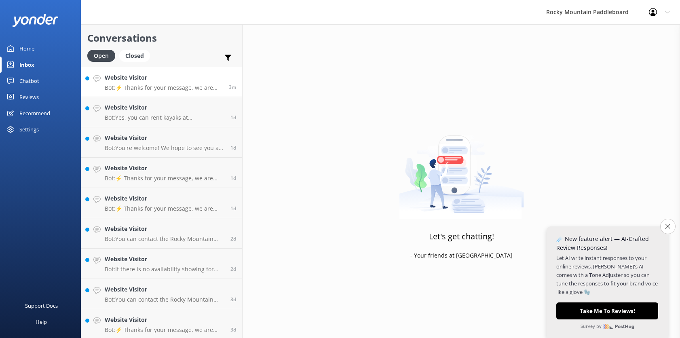 This screenshot has height=338, width=680. I want to click on span: Aug 24 2025 12:20pm (UTC -06:00) America/Chihuahua, so click(233, 330).